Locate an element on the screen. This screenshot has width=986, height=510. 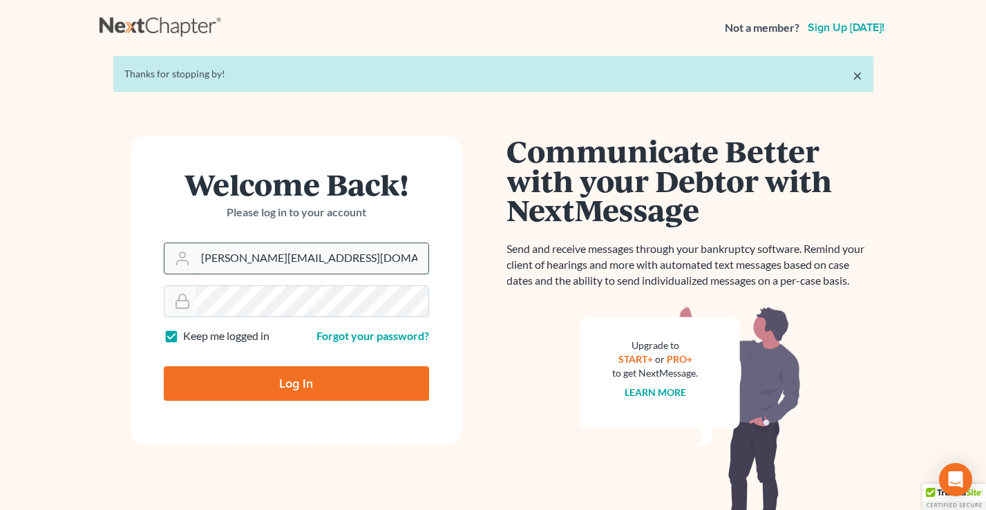
a: Forgot your password? is located at coordinates (372, 335).